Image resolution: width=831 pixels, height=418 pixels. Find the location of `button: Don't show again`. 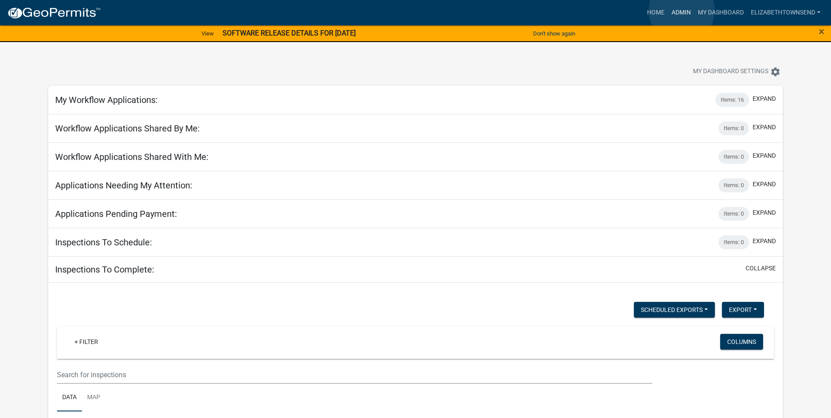

button: Don't show again is located at coordinates (554, 33).